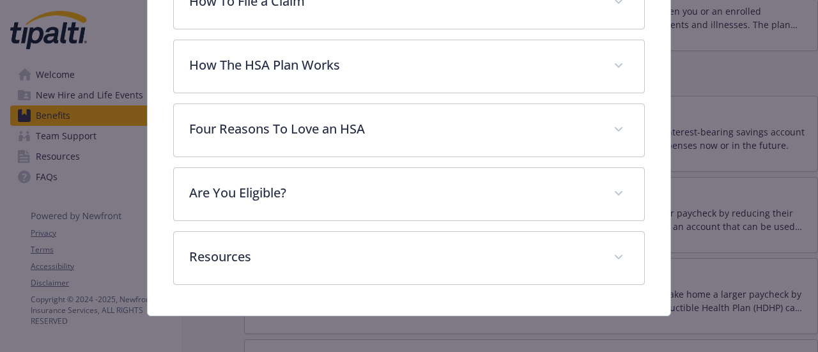 The height and width of the screenshot is (352, 818). Describe the element at coordinates (408, 130) in the screenshot. I see `div: Four Reasons To Love an HSA` at that location.